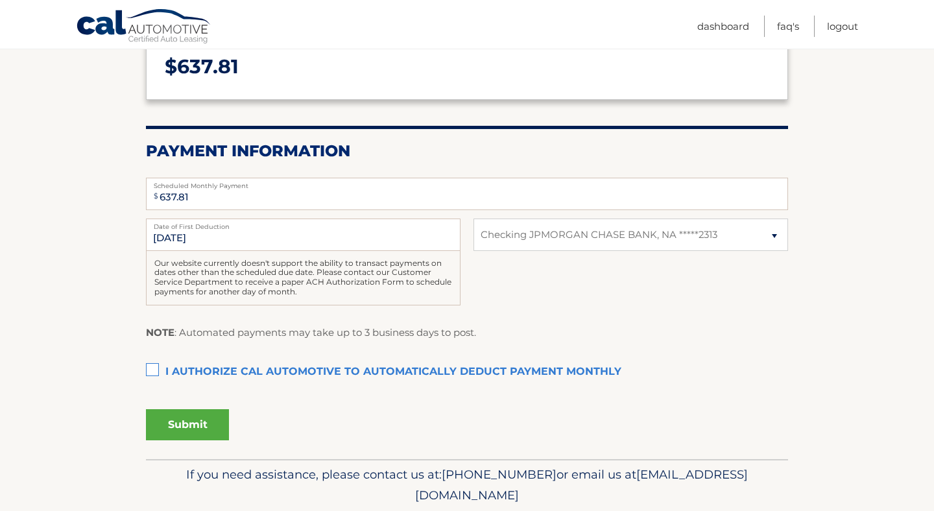 Image resolution: width=934 pixels, height=511 pixels. Describe the element at coordinates (303, 224) in the screenshot. I see `label: Date of First Deduction` at that location.